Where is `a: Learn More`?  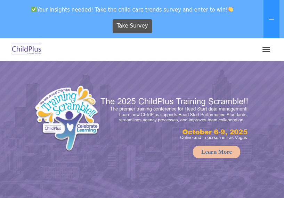 a: Learn More is located at coordinates (217, 152).